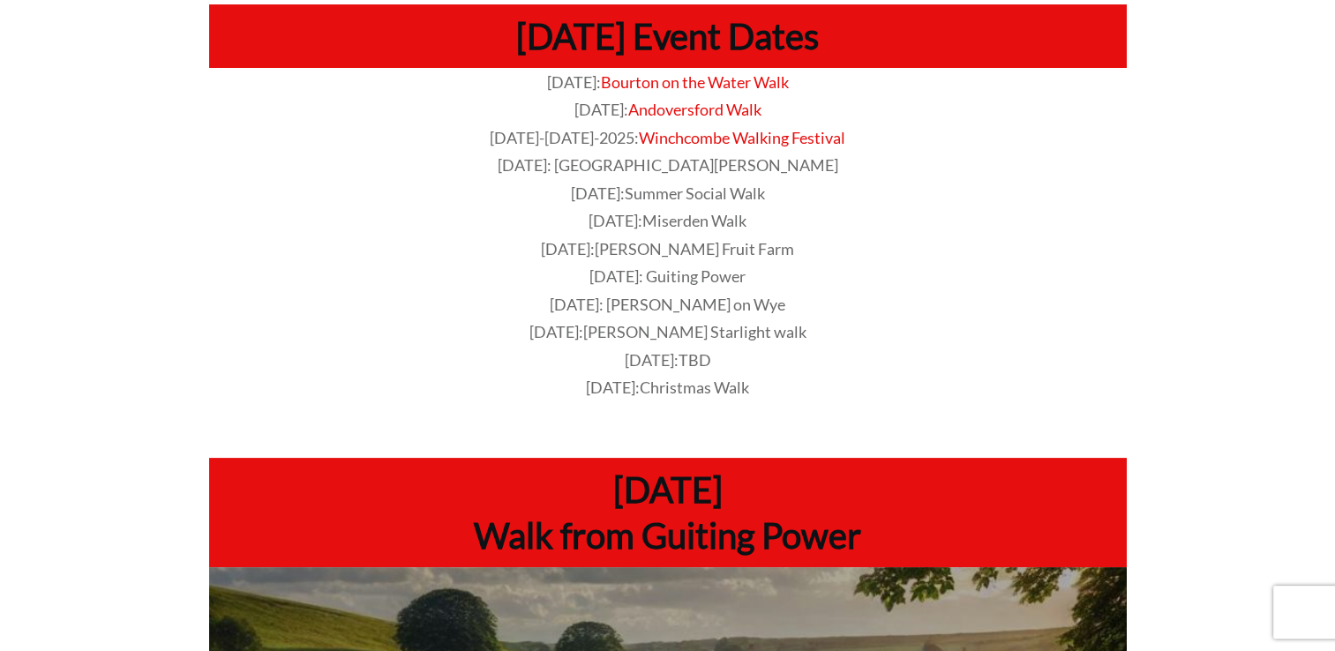 The image size is (1335, 651). What do you see at coordinates (695, 360) in the screenshot?
I see `span: TBD` at bounding box center [695, 360].